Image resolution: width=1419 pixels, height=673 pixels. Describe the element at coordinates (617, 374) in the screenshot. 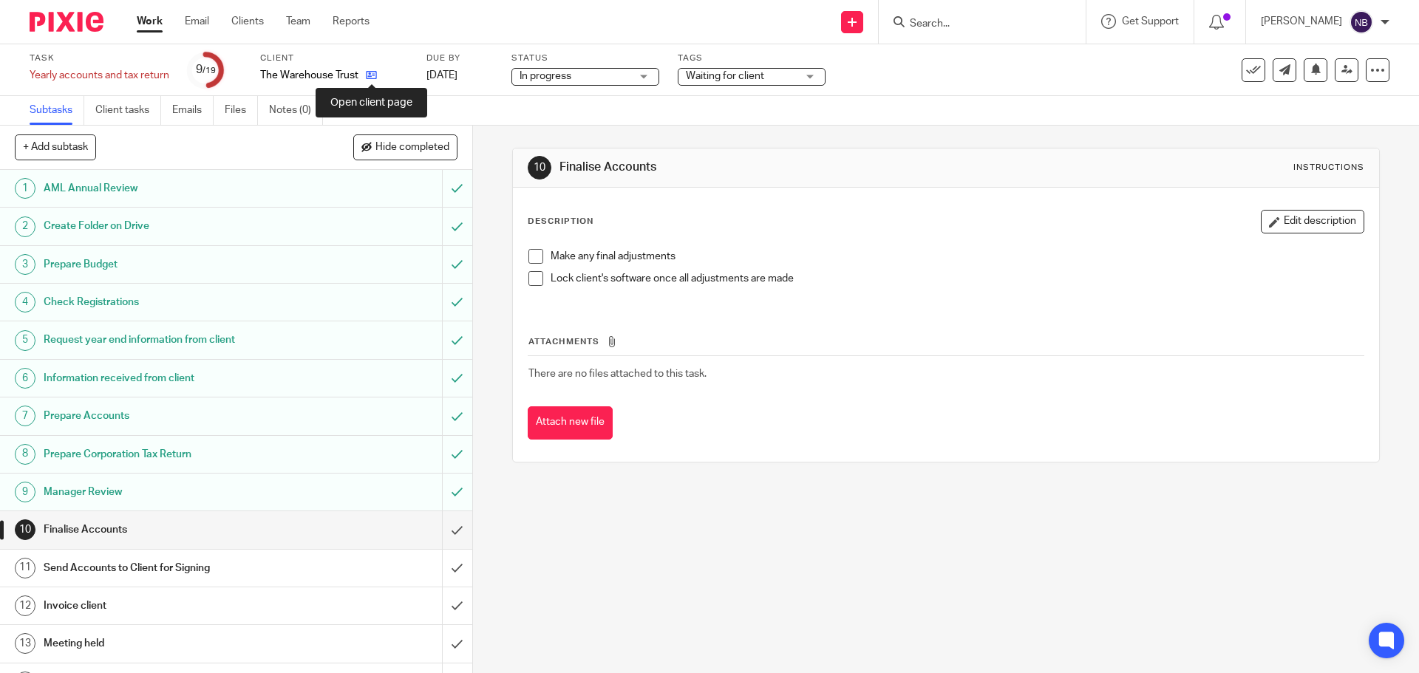

I see `span: There are no files attached to this task.` at that location.